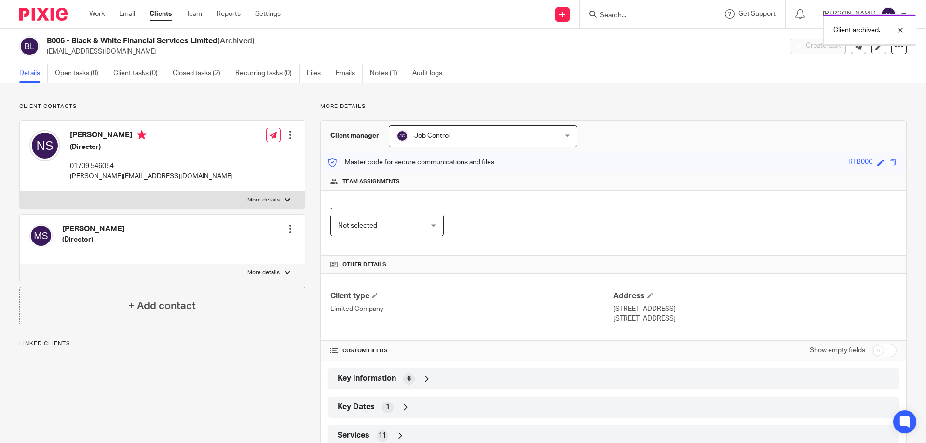 The width and height of the screenshot is (926, 443). I want to click on h4: CUSTOM FIELDS, so click(472, 351).